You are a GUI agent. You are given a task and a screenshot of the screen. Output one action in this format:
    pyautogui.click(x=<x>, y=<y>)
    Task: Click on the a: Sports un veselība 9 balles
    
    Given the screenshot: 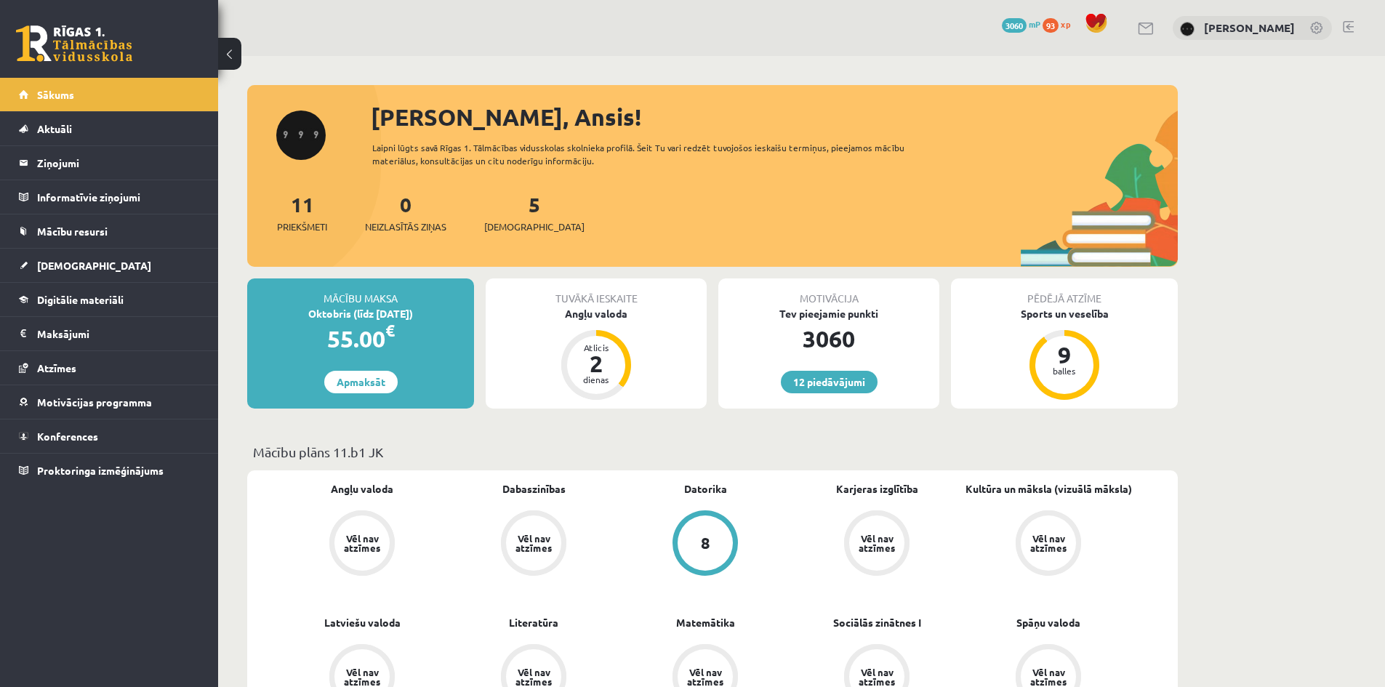 What is the action you would take?
    pyautogui.click(x=1065, y=354)
    